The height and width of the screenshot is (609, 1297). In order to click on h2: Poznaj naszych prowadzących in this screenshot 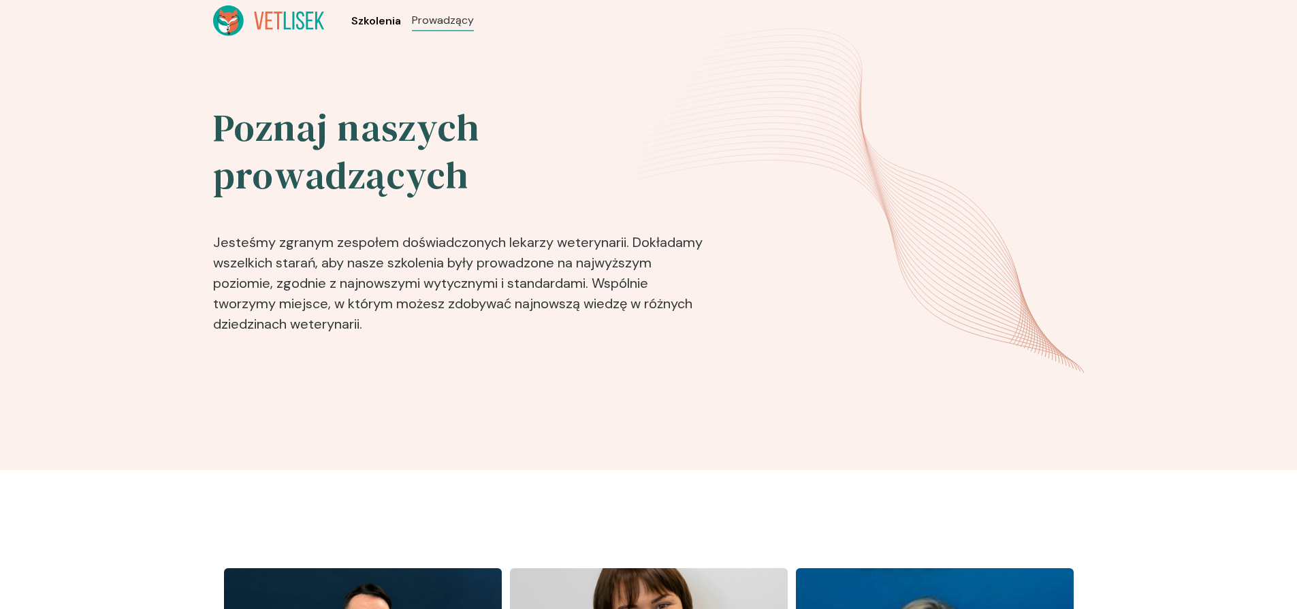, I will do `click(462, 152)`.